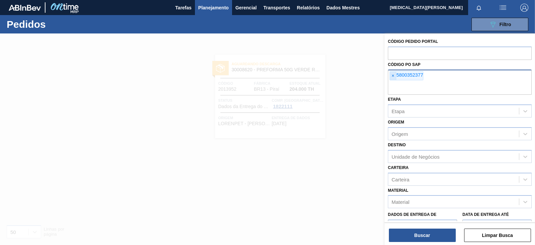 The height and width of the screenshot is (245, 535). What do you see at coordinates (479, 8) in the screenshot?
I see `button: Notificações` at bounding box center [479, 8].